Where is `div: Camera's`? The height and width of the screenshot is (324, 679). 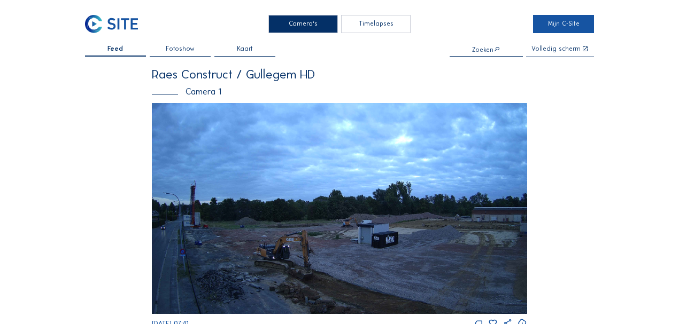
div: Camera's is located at coordinates (303, 24).